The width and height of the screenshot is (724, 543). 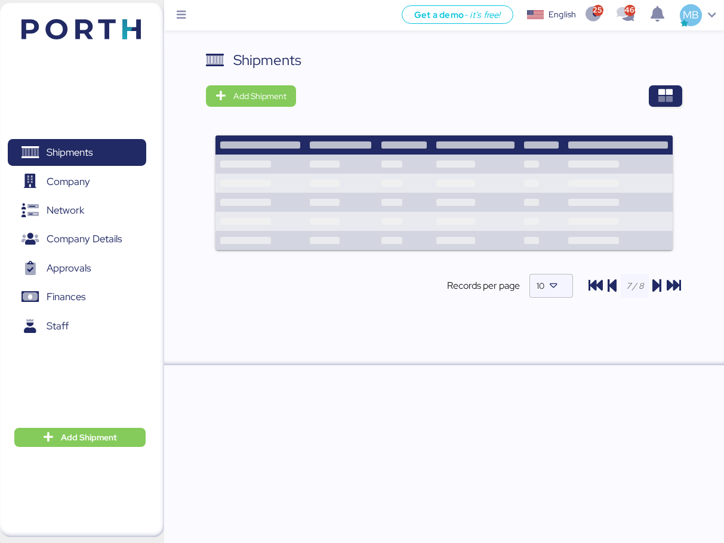 I want to click on input: 7 / 8, so click(x=635, y=286).